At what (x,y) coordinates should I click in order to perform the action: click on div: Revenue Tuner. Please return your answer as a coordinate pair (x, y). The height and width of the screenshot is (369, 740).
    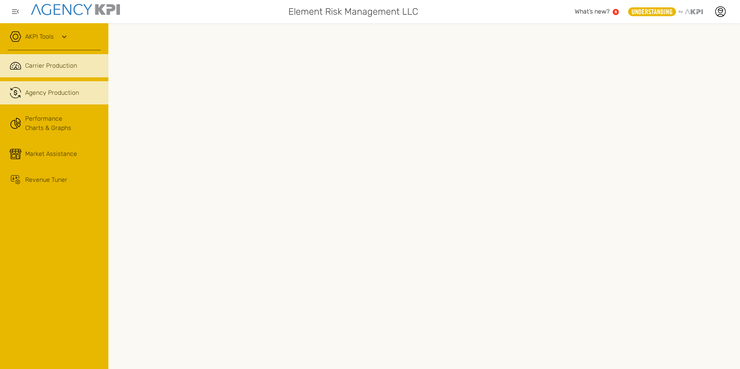
    Looking at the image, I should click on (46, 180).